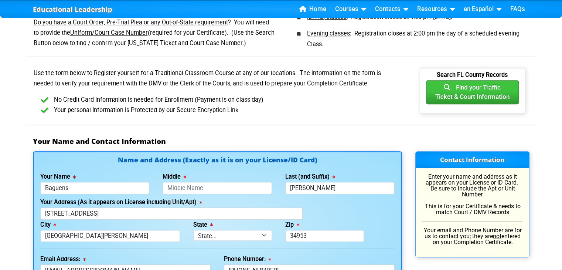  I want to click on input: Middle Name, so click(217, 188).